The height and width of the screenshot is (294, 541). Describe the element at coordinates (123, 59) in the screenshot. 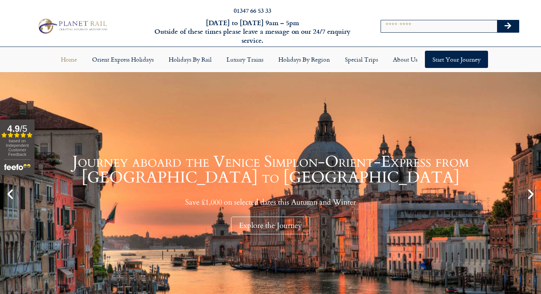

I see `a: Orient Express Holidays` at that location.